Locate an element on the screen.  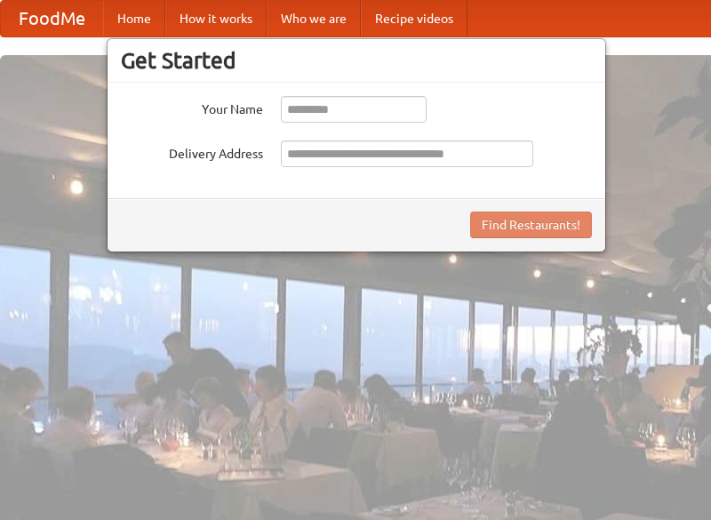
button: Find Restaurants! is located at coordinates (531, 225).